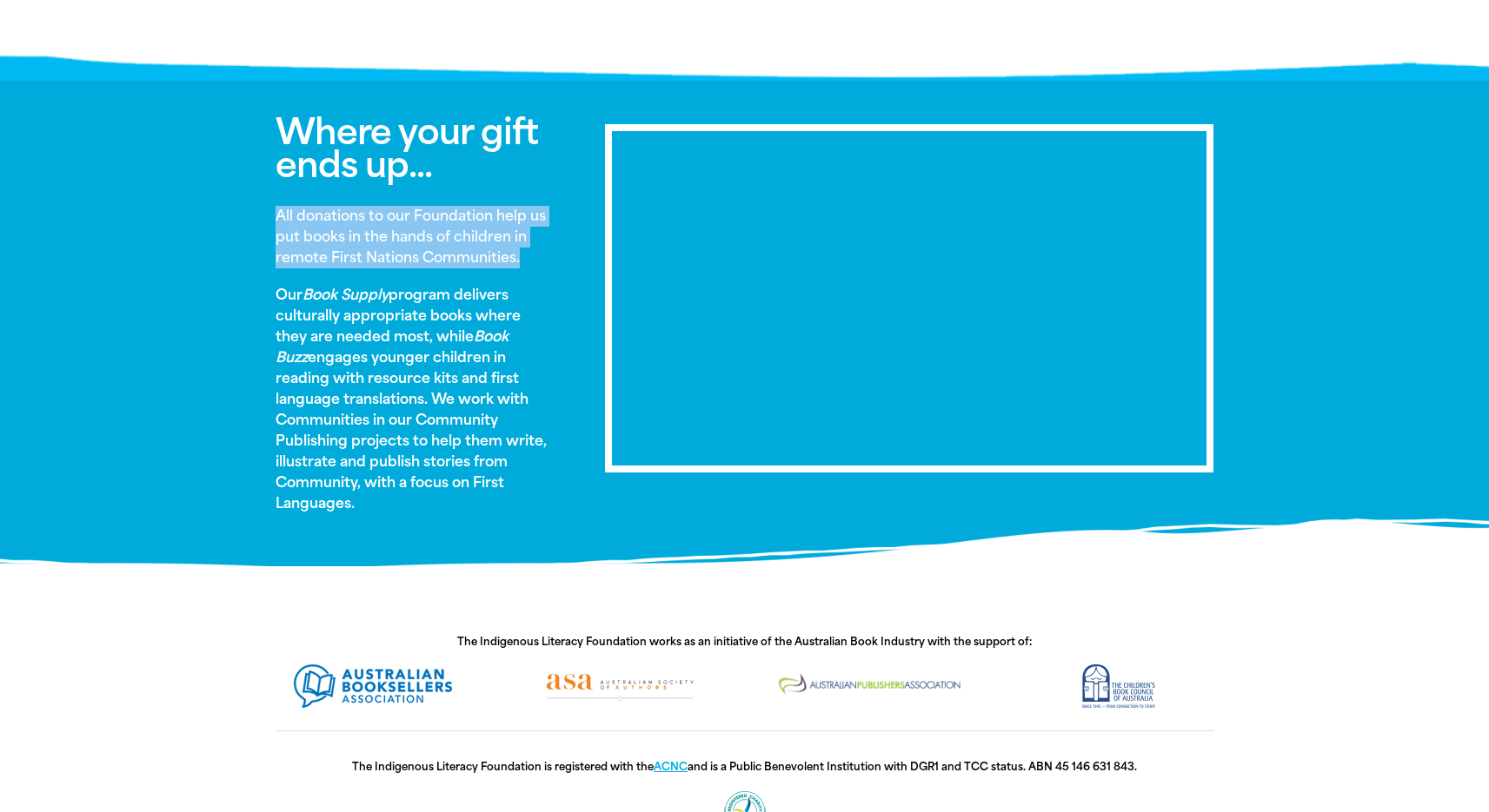  Describe the element at coordinates (744, 642) in the screenshot. I see `span: The Indigenous Literacy Foundation works as an initiative of the Australian Book Industry with th...` at that location.